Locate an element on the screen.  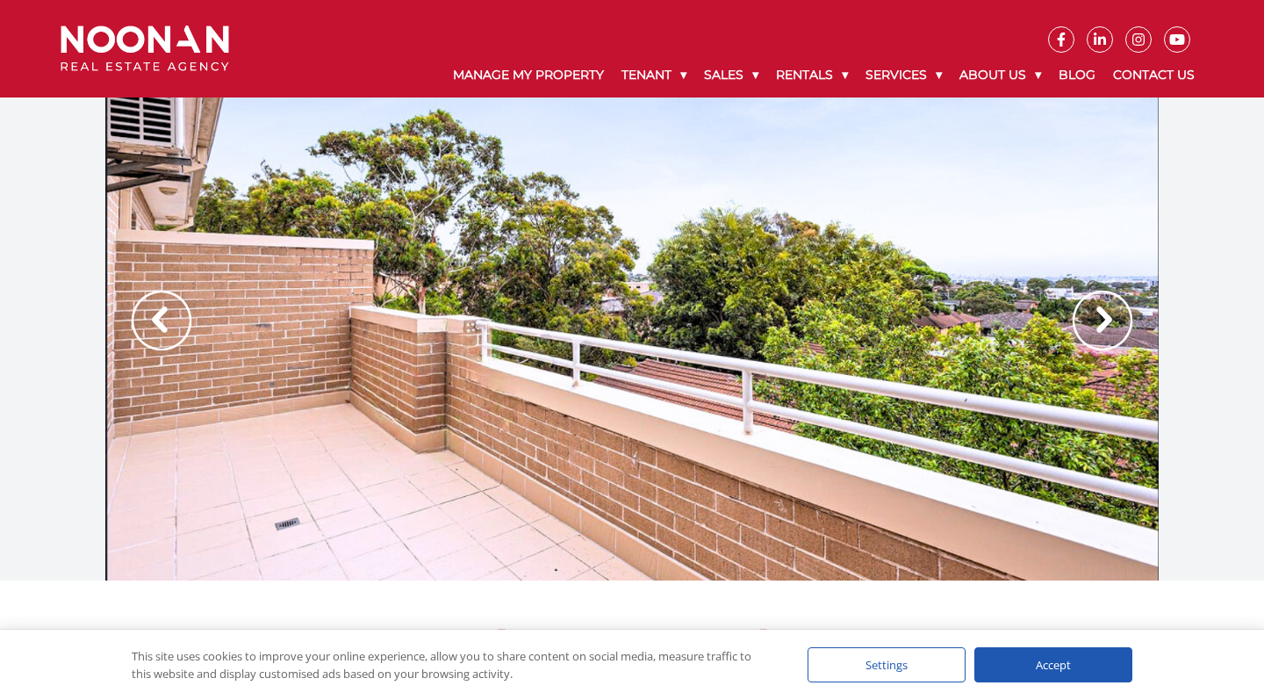
div: Settings is located at coordinates (887, 665).